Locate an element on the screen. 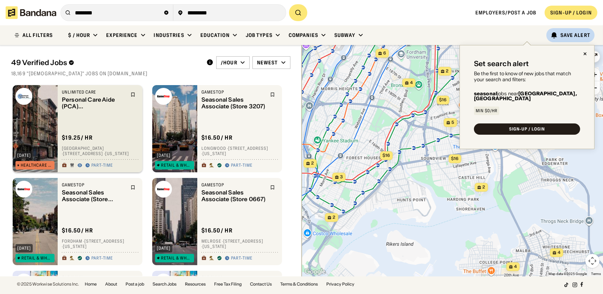 The height and width of the screenshot is (294, 603). div: Save Alert is located at coordinates (576, 35).